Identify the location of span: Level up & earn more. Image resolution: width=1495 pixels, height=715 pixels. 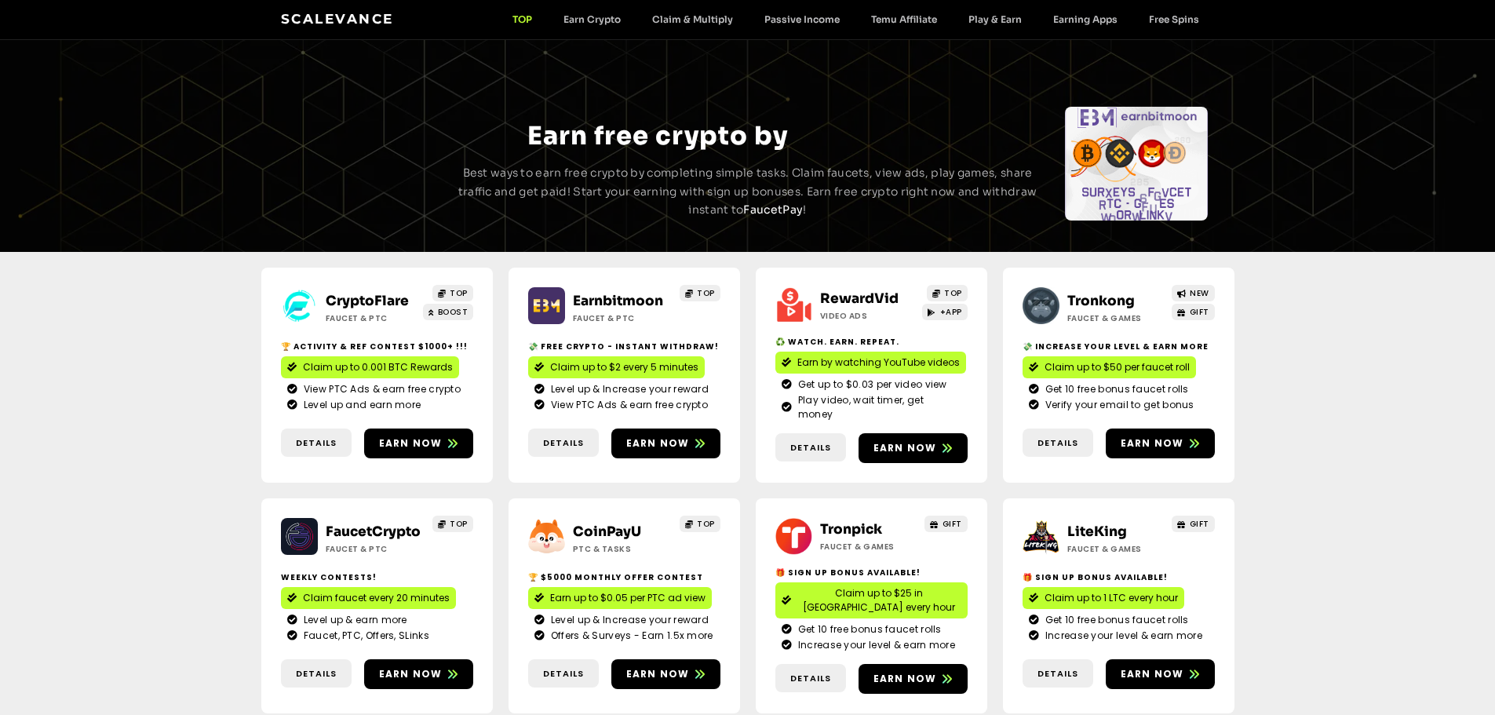
(353, 620).